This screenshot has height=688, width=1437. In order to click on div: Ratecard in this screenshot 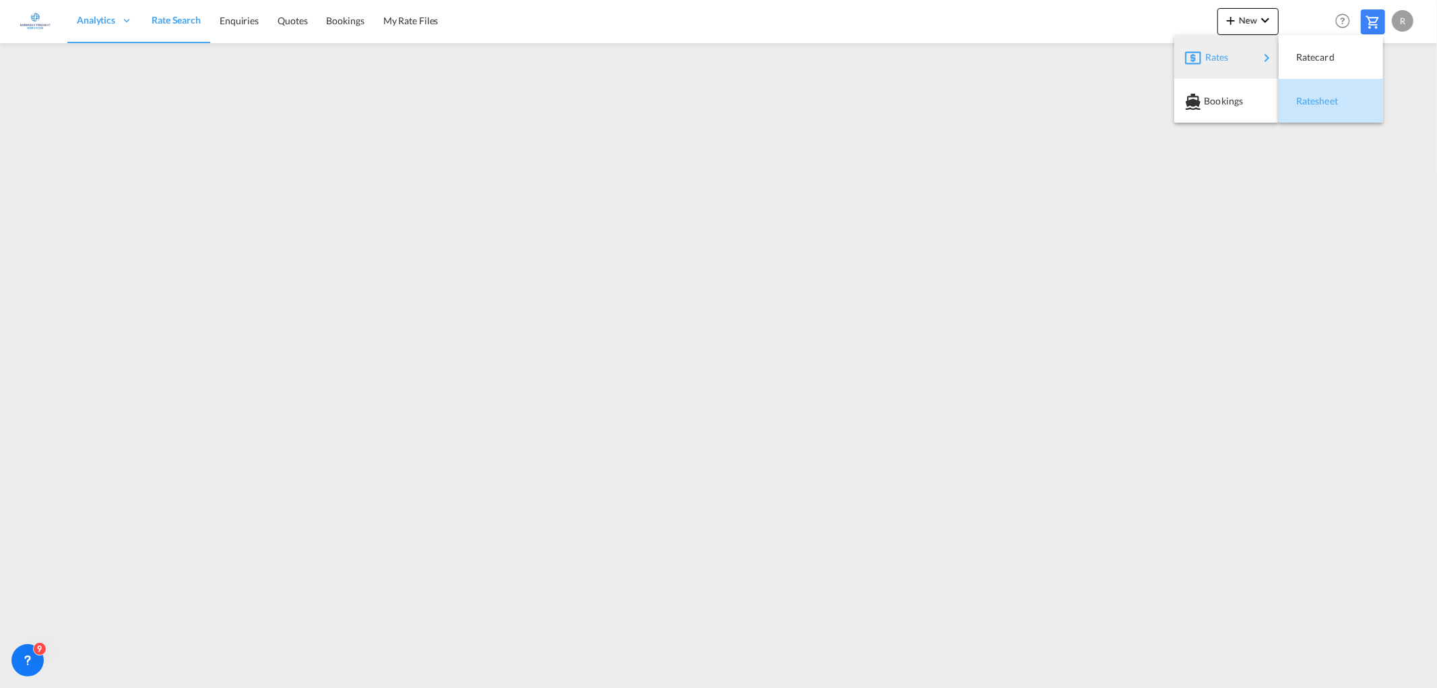, I will do `click(1331, 57)`.